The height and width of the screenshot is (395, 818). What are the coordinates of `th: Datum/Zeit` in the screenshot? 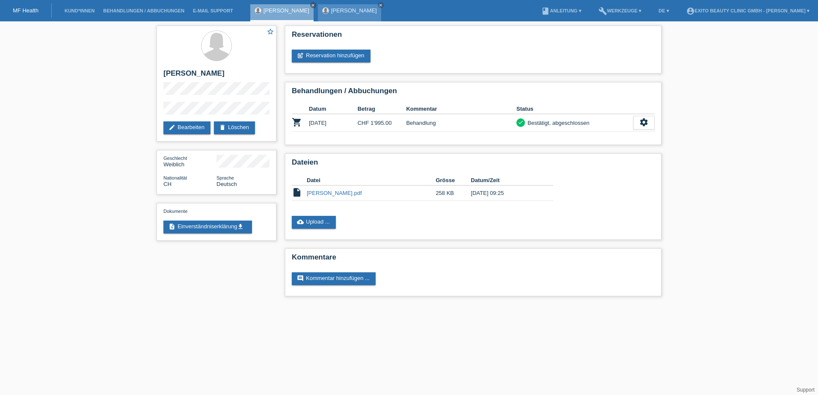 It's located at (506, 180).